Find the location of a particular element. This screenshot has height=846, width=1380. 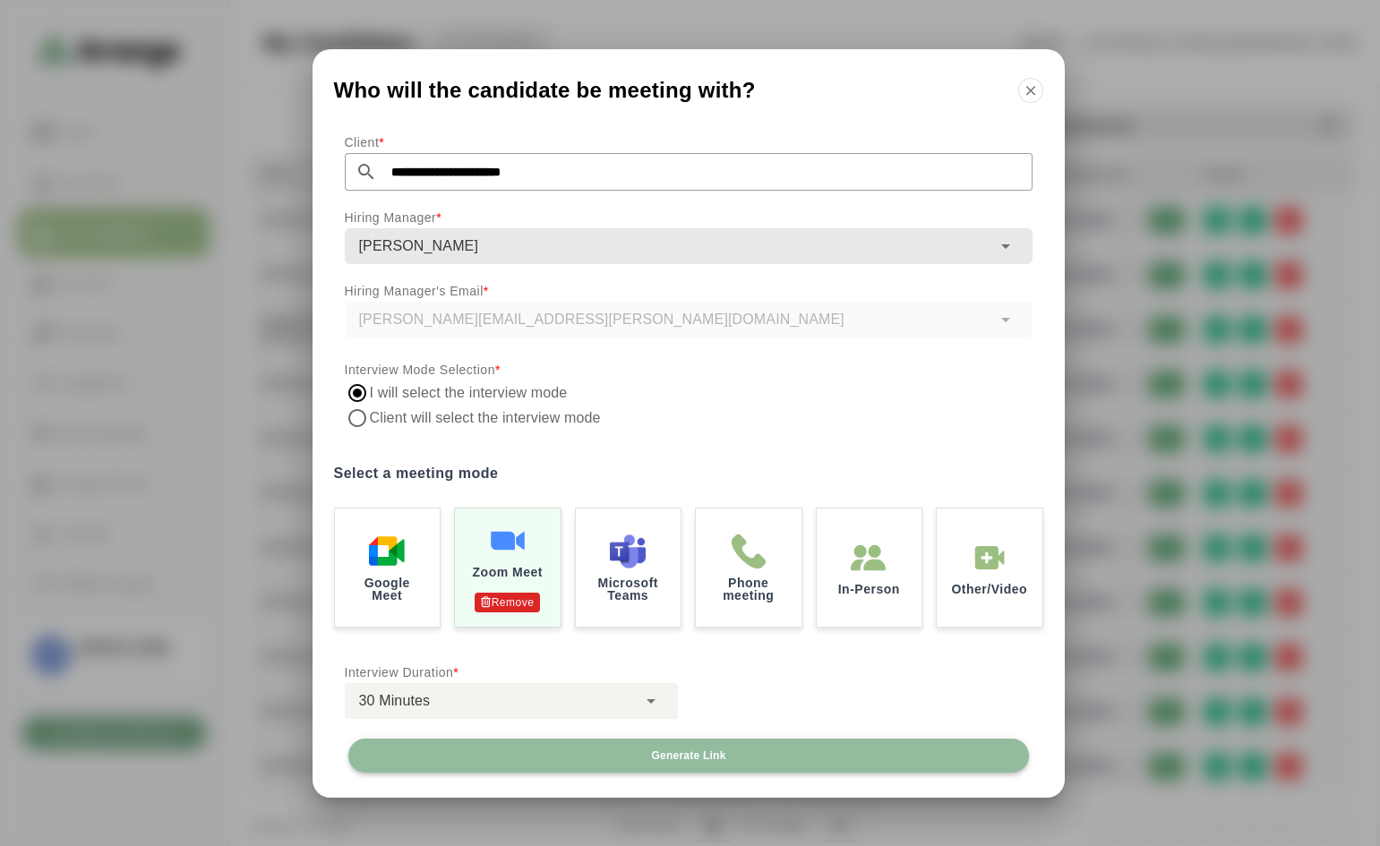

label: Client will select the interview mode is located at coordinates (487, 418).